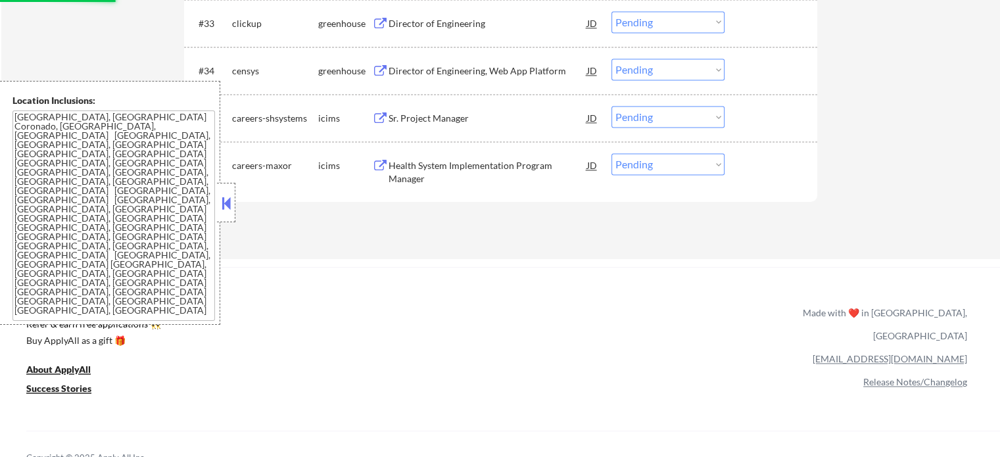  I want to click on div: Health System Implementation Program Manager, so click(488, 172).